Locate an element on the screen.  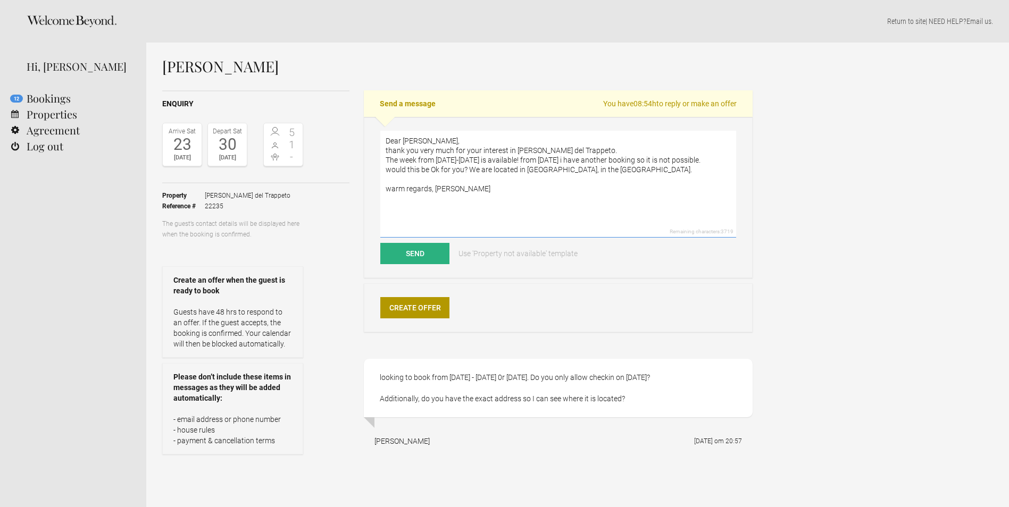
p: | NEED HELP? . is located at coordinates (578, 21).